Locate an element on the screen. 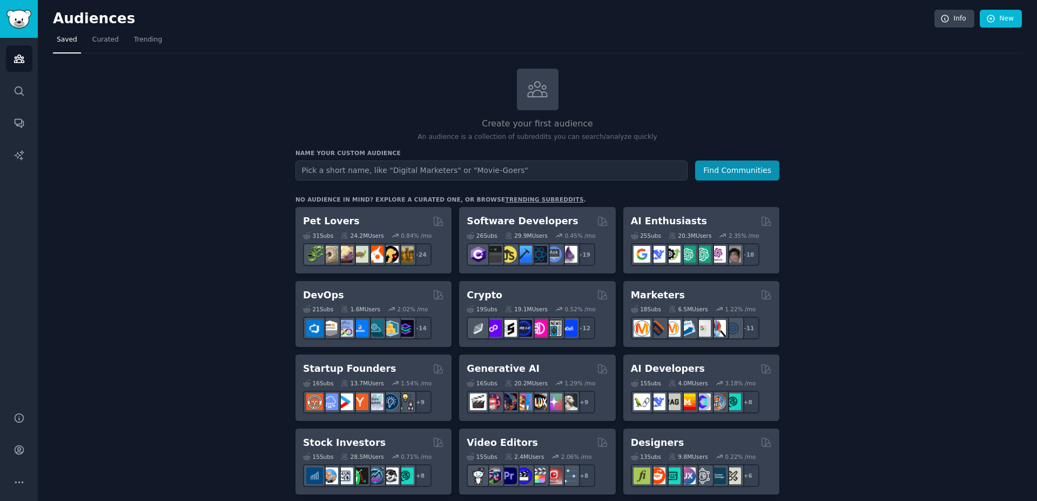 The image size is (1037, 501). div: 0.52 % /mo is located at coordinates (580, 309).